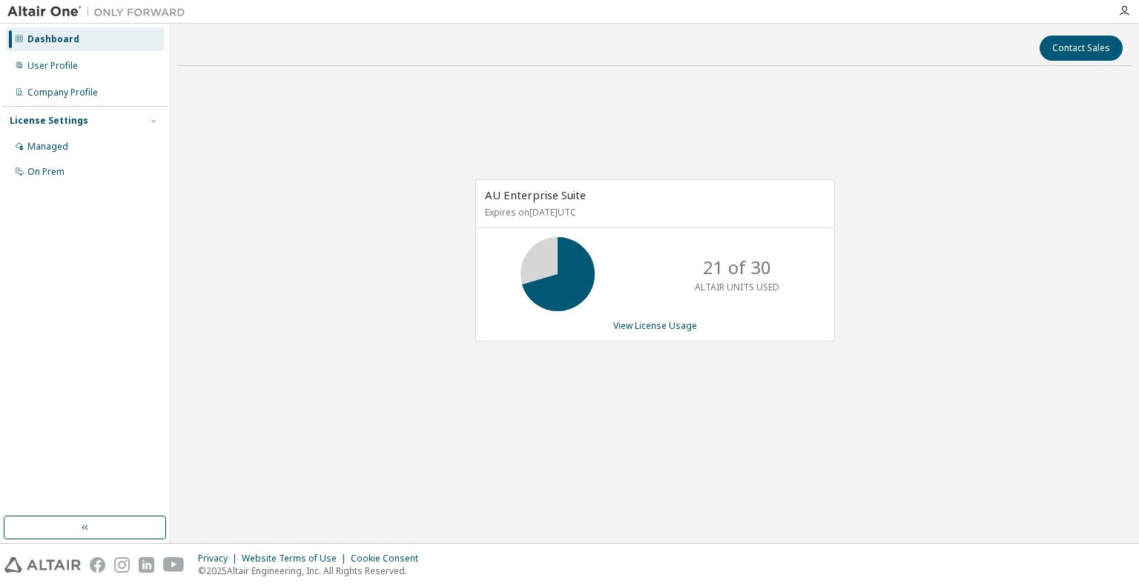 This screenshot has width=1139, height=586. Describe the element at coordinates (296, 559) in the screenshot. I see `div: Website Terms of Use` at that location.